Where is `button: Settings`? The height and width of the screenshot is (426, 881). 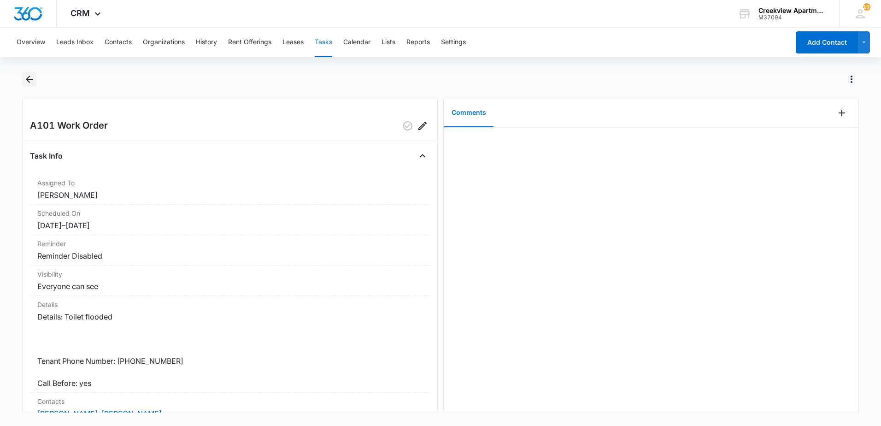
button: Settings is located at coordinates (453, 42).